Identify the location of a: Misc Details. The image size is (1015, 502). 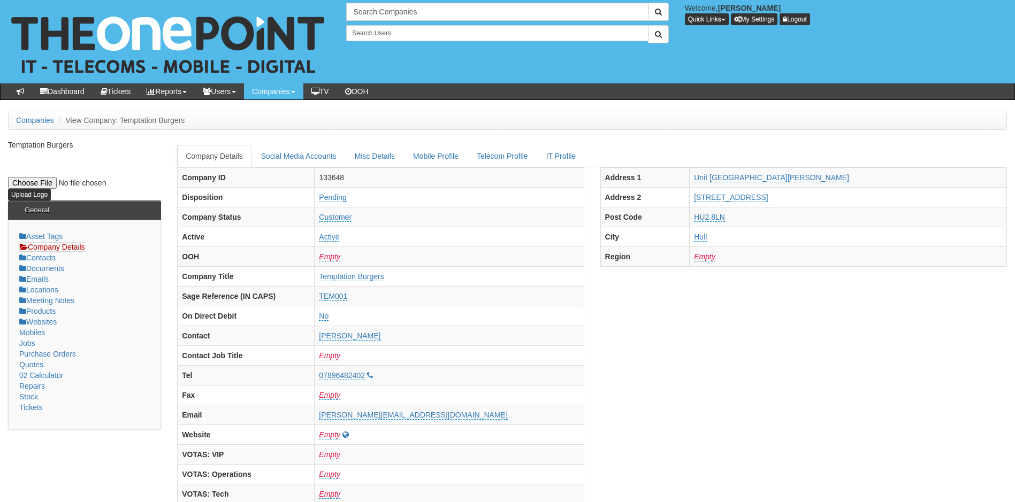
(375, 156).